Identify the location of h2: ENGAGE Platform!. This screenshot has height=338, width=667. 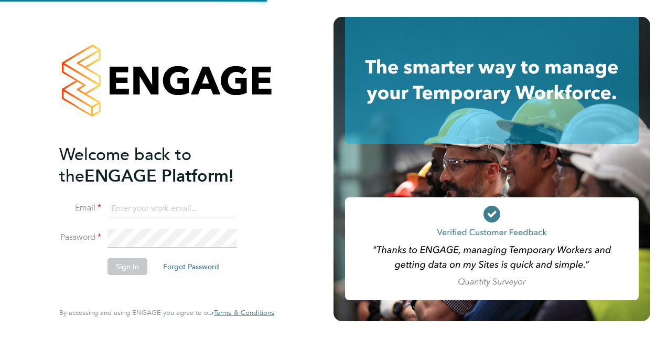
(162, 165).